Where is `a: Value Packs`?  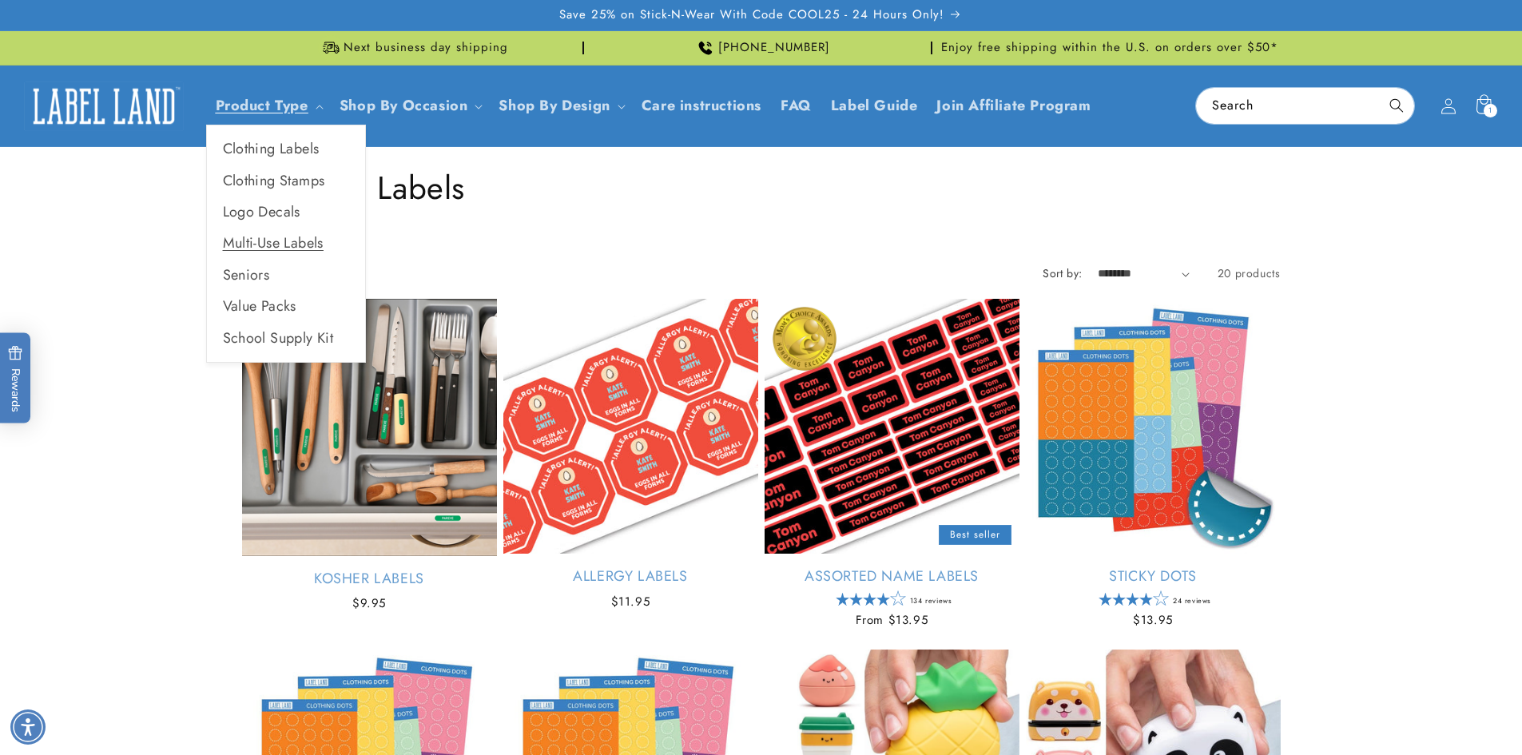
a: Value Packs is located at coordinates (286, 306).